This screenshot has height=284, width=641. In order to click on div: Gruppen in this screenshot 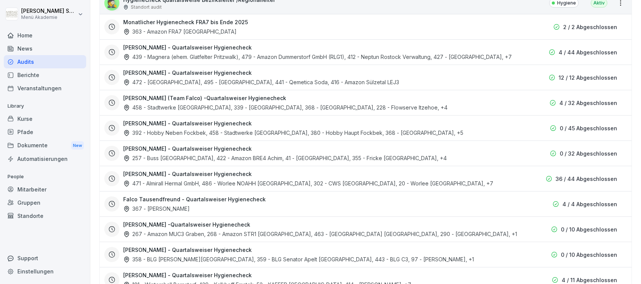, I will do `click(45, 203)`.